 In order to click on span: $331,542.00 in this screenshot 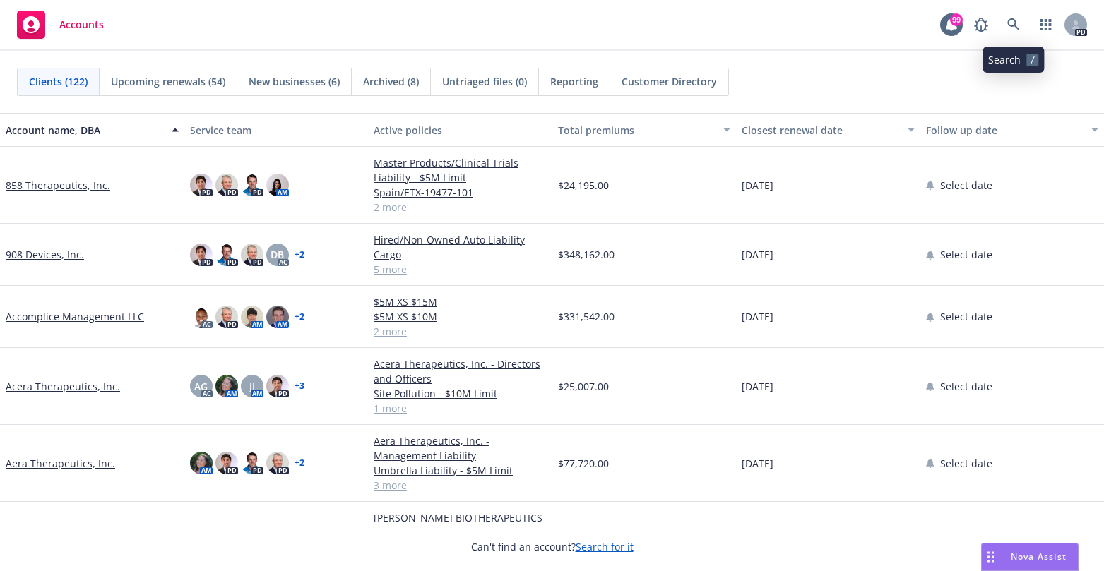, I will do `click(586, 316)`.